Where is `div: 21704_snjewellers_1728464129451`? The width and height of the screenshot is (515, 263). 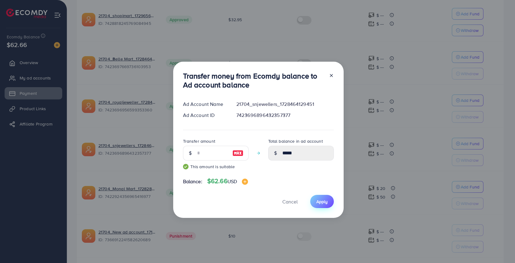 div: 21704_snjewellers_1728464129451 is located at coordinates (285, 104).